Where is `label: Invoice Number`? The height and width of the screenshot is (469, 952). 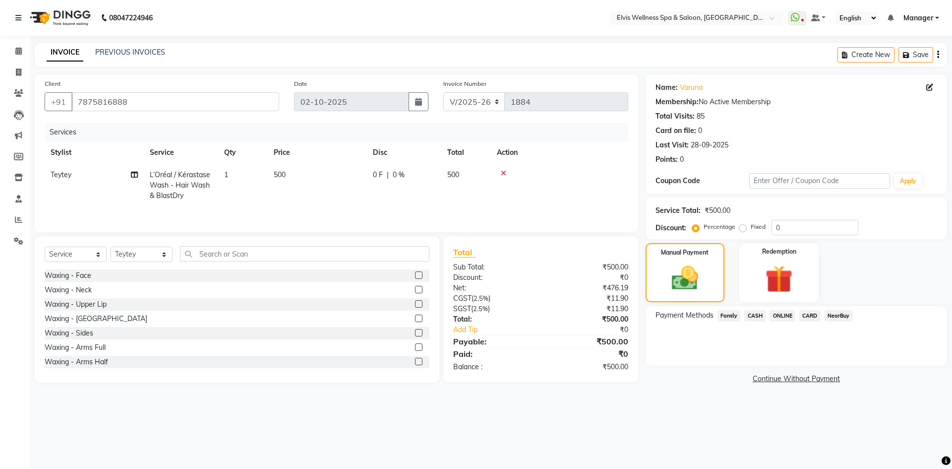 label: Invoice Number is located at coordinates (465, 84).